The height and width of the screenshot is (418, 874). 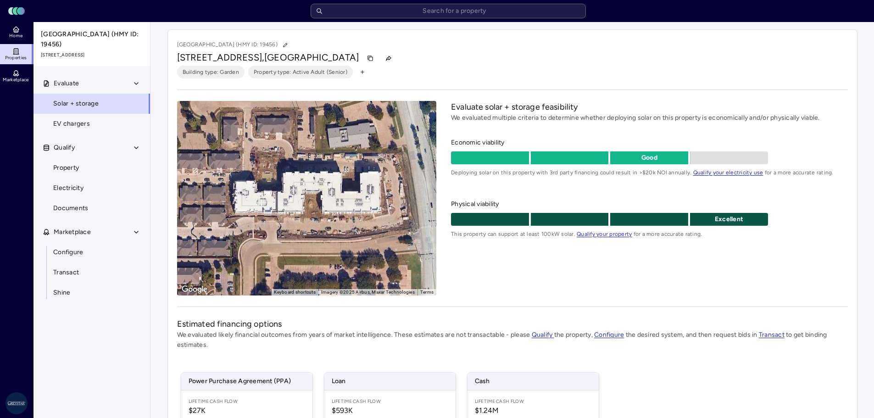 What do you see at coordinates (728, 173) in the screenshot?
I see `span: Qualify your electricity use` at bounding box center [728, 173].